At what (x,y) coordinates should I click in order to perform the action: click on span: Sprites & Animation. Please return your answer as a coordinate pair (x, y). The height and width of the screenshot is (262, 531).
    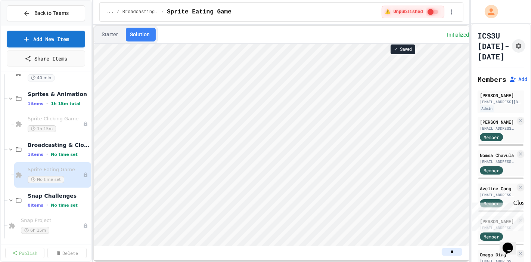
    Looking at the image, I should click on (59, 94).